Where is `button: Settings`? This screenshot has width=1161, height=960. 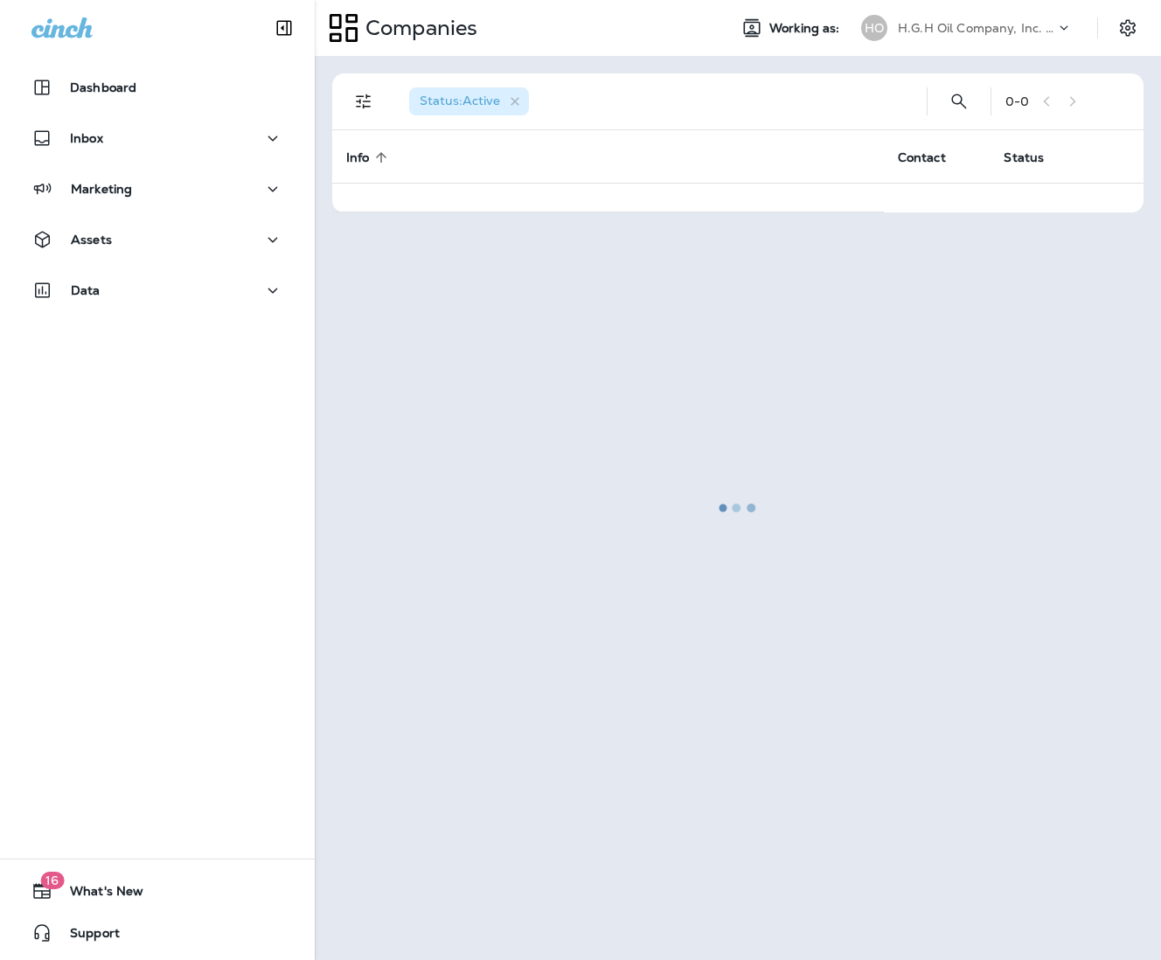 button: Settings is located at coordinates (1127, 28).